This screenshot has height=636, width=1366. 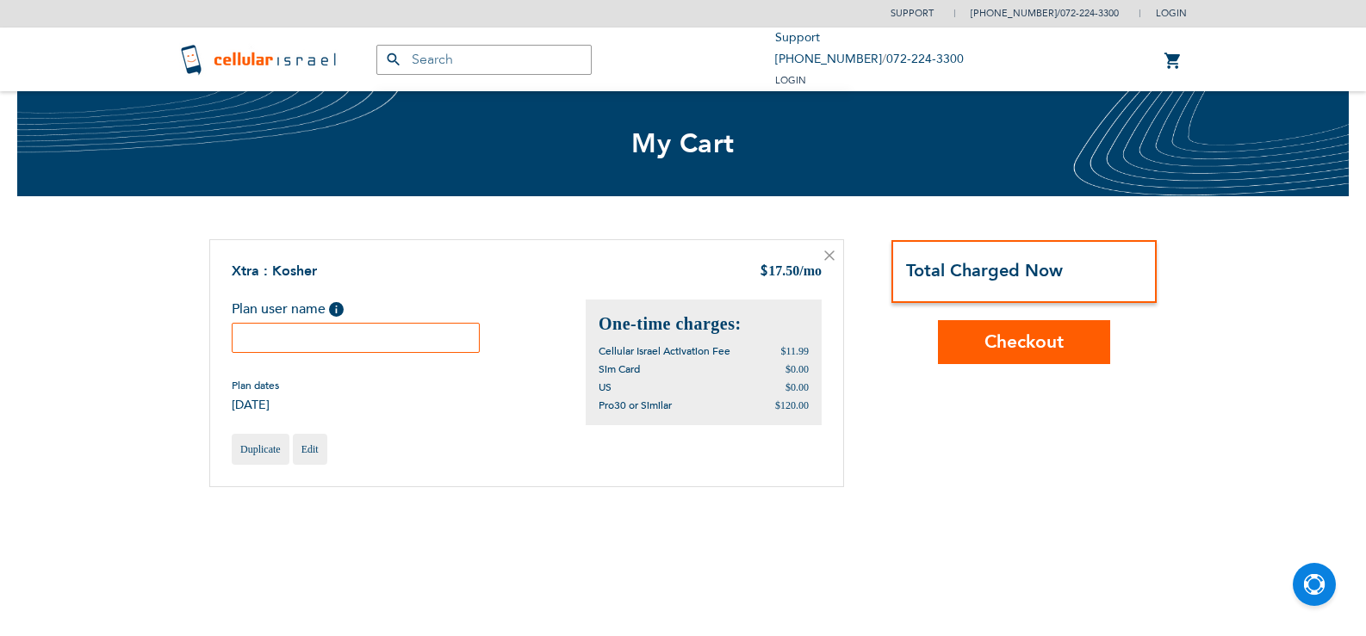 I want to click on span: $120.00, so click(x=791, y=406).